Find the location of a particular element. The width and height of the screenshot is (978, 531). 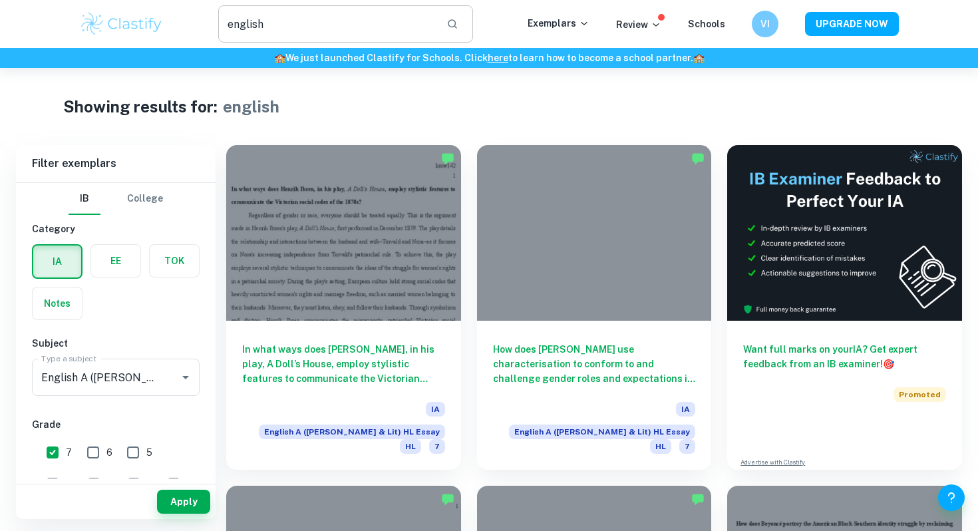

button: UPGRADE NOW is located at coordinates (852, 24).